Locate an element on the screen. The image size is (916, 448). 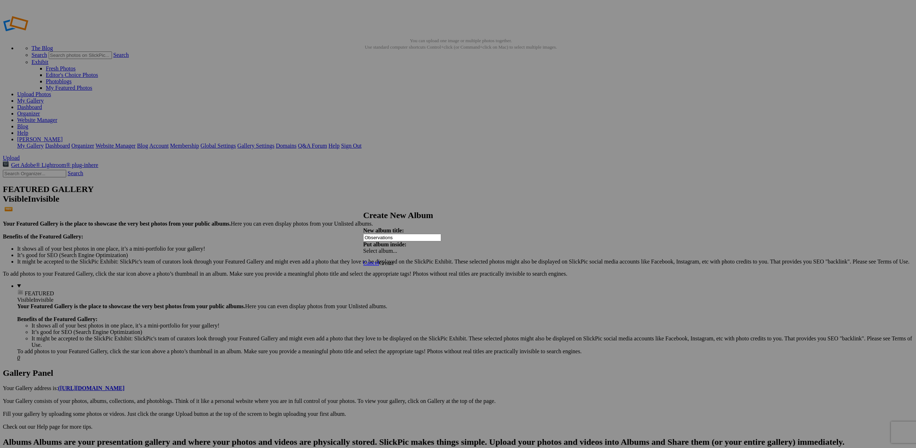
h2: Create New Album is located at coordinates (458, 215).